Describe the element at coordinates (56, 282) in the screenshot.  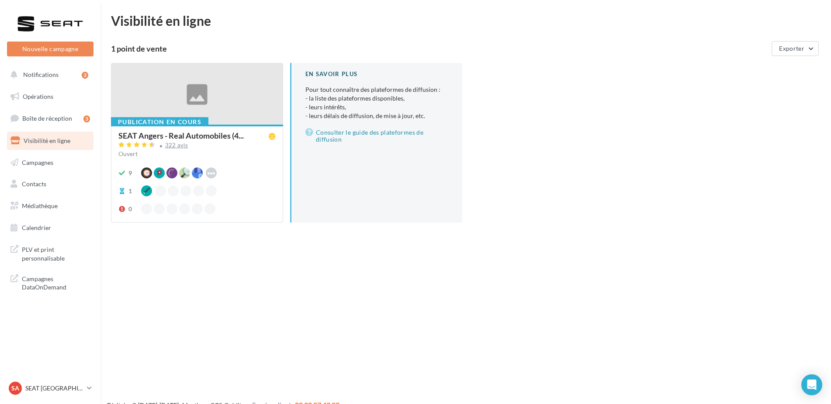
I see `span: Campagnes DataOnDemand` at that location.